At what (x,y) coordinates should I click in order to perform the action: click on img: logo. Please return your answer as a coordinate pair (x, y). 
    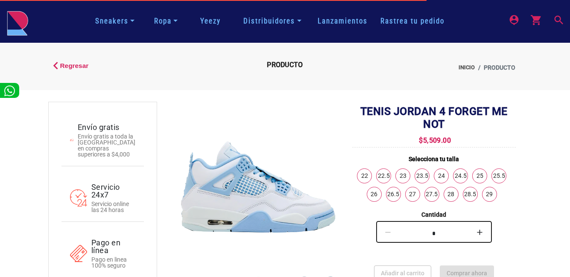
    Looking at the image, I should click on (18, 23).